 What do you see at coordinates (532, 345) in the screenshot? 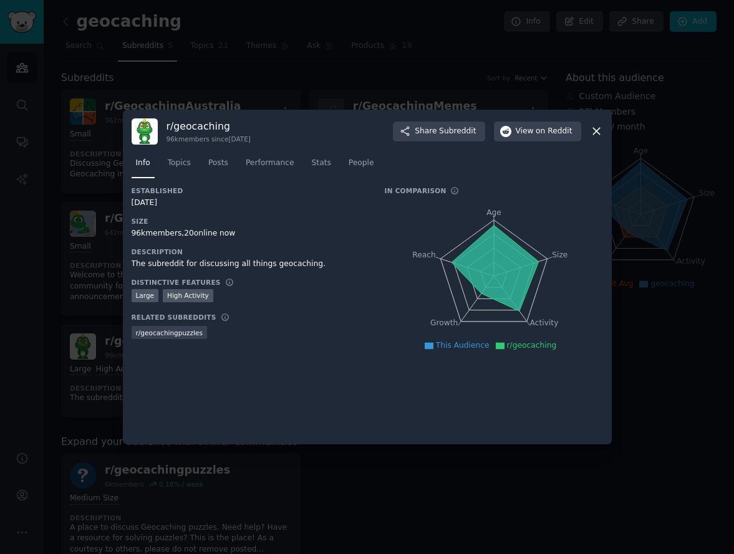
I see `span: r/geocaching` at bounding box center [532, 345].